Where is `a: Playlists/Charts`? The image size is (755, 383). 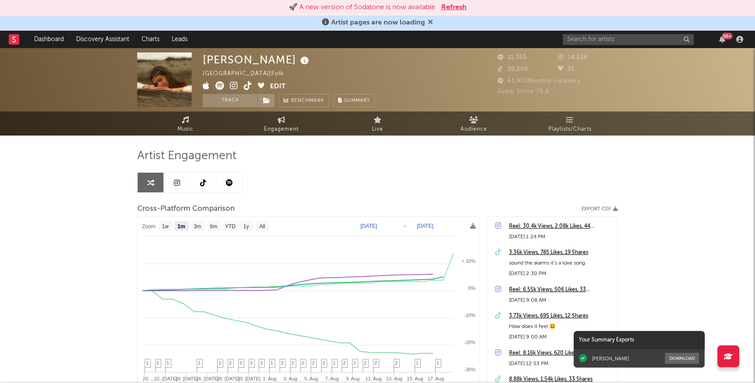
a: Playlists/Charts is located at coordinates (570, 123).